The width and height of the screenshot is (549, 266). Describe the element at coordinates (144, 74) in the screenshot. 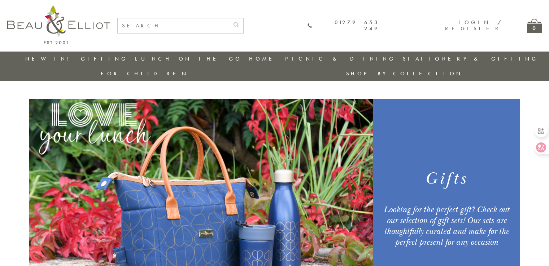

I see `a: For Children` at that location.